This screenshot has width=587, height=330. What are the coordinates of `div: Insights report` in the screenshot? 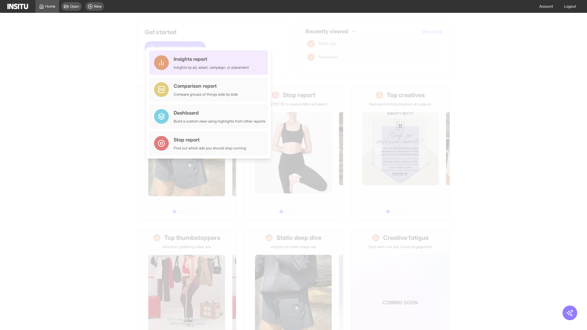 It's located at (211, 59).